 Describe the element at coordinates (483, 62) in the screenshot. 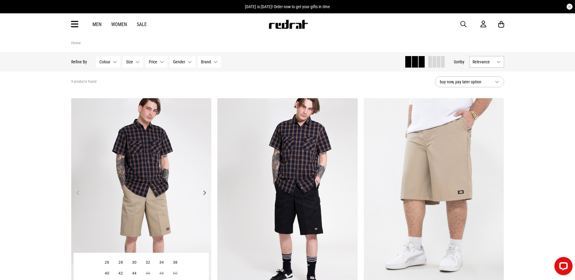

I see `span: Relevance` at that location.